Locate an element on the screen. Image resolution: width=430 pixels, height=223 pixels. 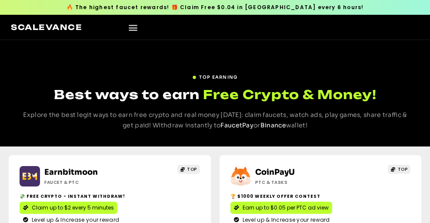
div: Menu Toggle is located at coordinates (133, 27).